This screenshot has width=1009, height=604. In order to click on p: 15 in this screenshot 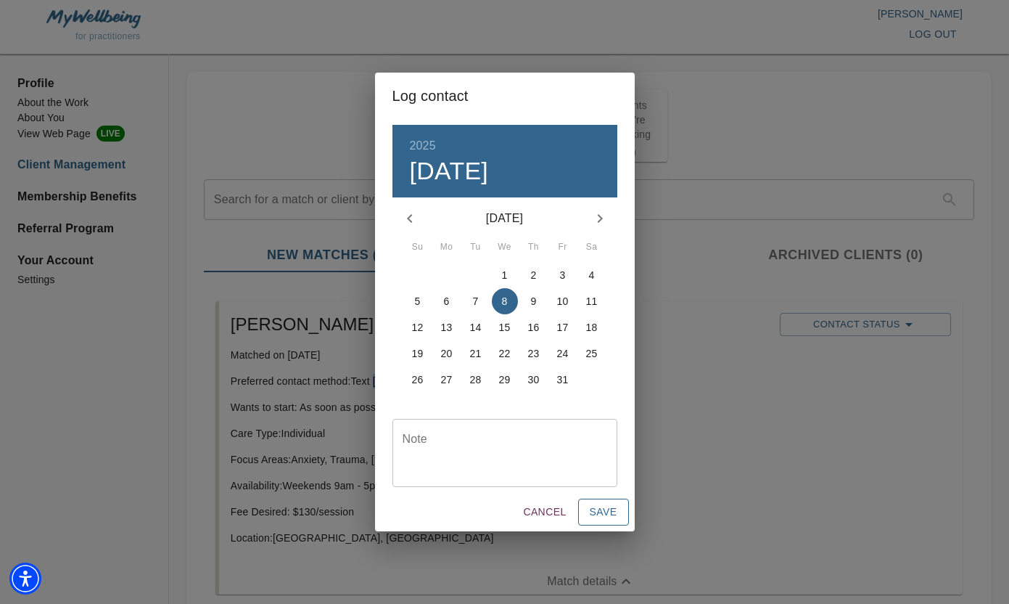, I will do `click(505, 327)`.